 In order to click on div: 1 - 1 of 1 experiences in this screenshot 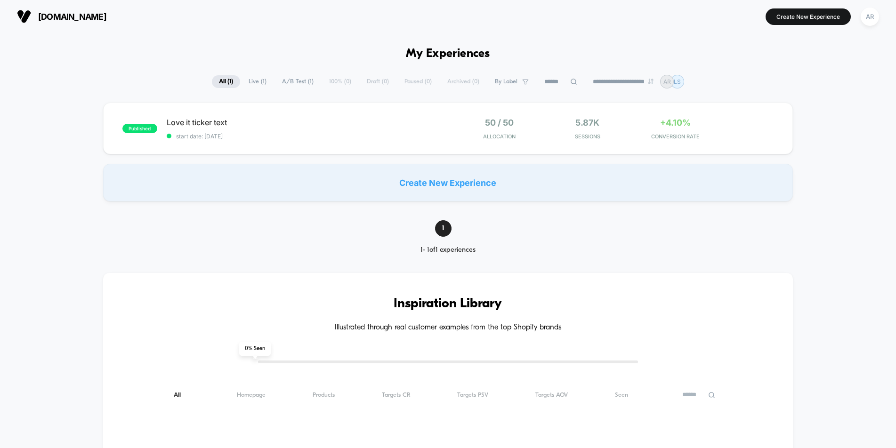, I will do `click(448, 250)`.